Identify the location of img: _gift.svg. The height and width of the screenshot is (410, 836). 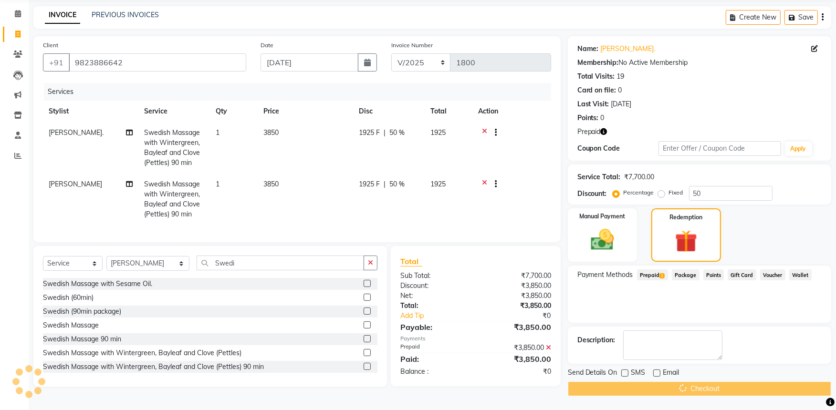
(686, 241).